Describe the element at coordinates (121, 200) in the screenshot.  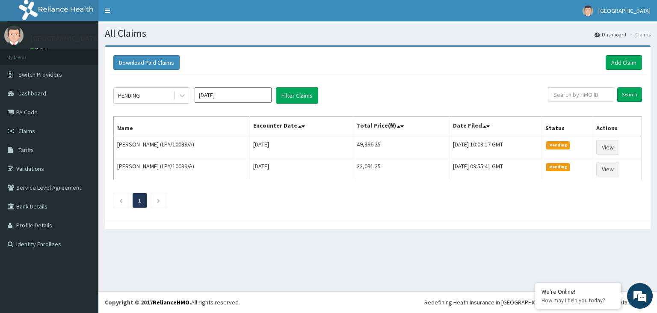
I see `a: Previous page` at that location.